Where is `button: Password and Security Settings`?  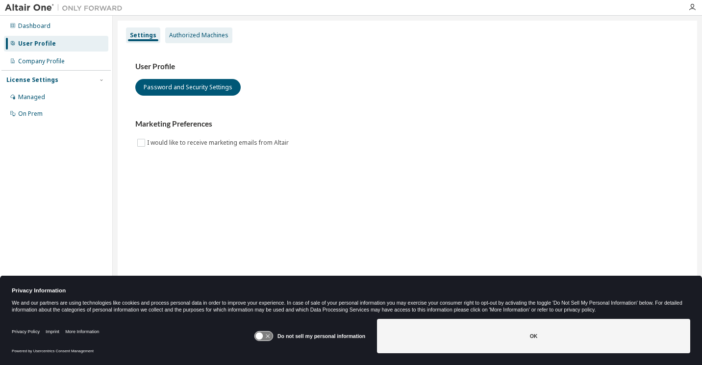
button: Password and Security Settings is located at coordinates (188, 87).